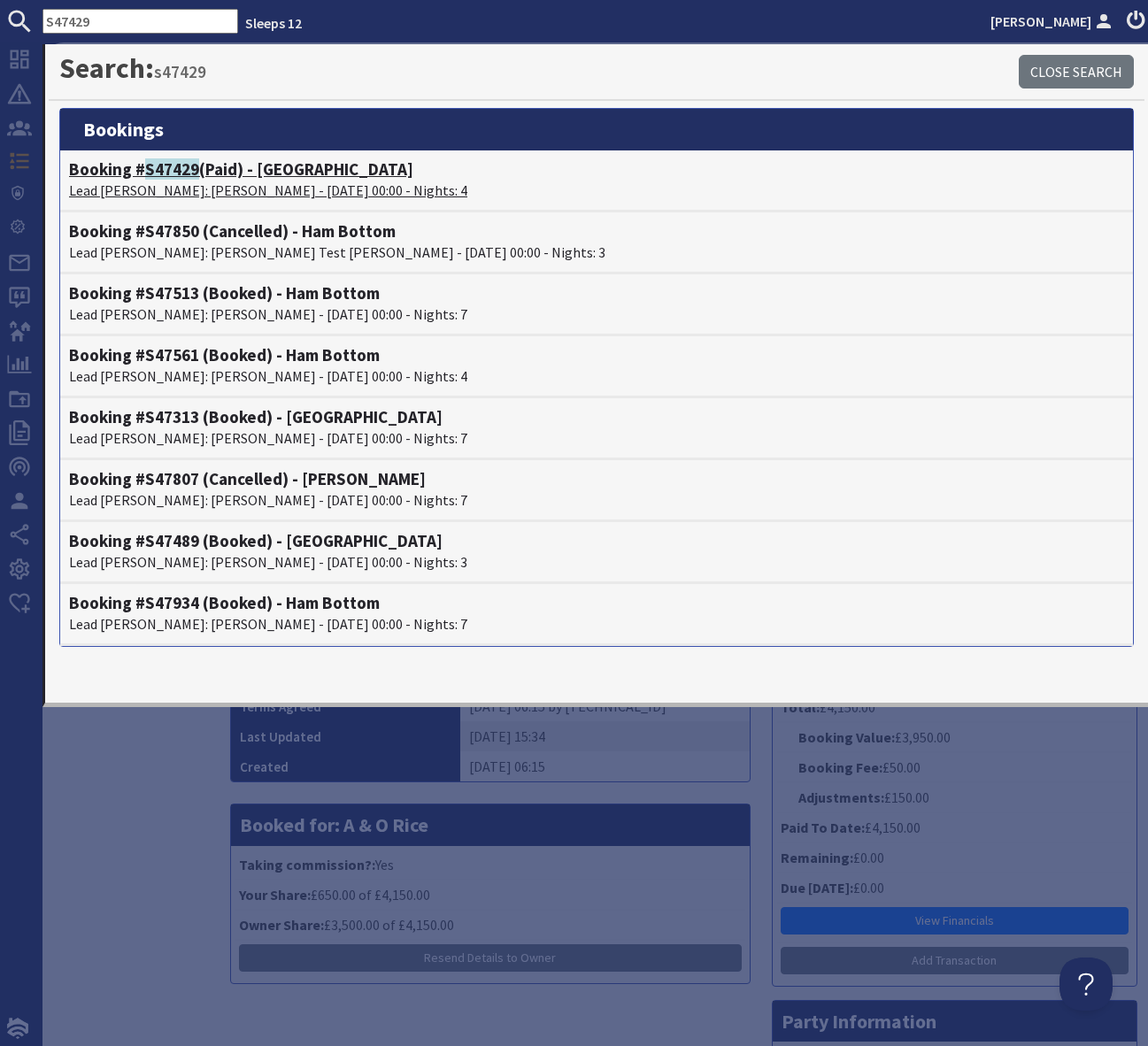 This screenshot has height=1046, width=1148. Describe the element at coordinates (817, 858) in the screenshot. I see `strong: Remaining:` at that location.